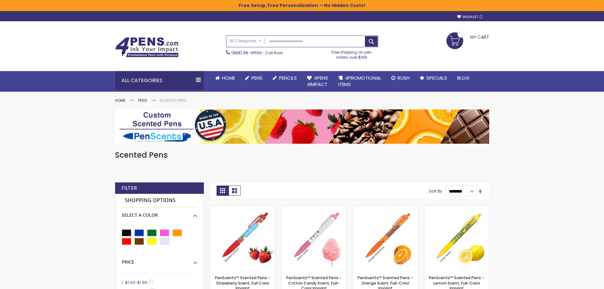 The height and width of the screenshot is (289, 604). Describe the element at coordinates (314, 238) in the screenshot. I see `img: PenScents™ Scented Pens - Cotton Candy Scent, Full-Color Imprint` at that location.